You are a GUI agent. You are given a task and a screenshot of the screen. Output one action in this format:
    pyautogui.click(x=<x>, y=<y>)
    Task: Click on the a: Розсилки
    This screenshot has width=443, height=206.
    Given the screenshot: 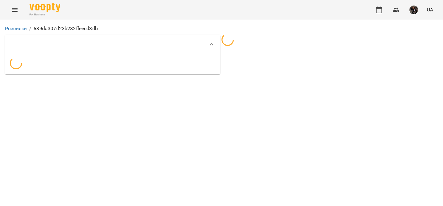 What is the action you would take?
    pyautogui.click(x=16, y=28)
    